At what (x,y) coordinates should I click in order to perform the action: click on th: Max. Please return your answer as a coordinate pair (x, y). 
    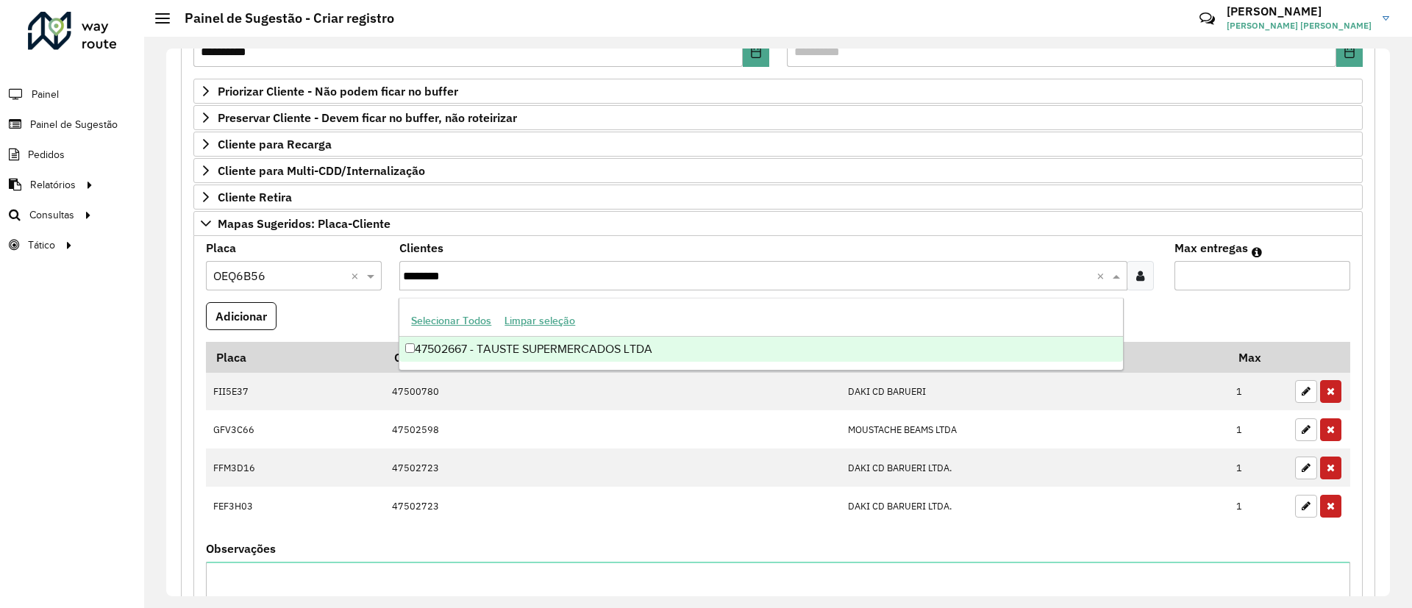
    Looking at the image, I should click on (1258, 357).